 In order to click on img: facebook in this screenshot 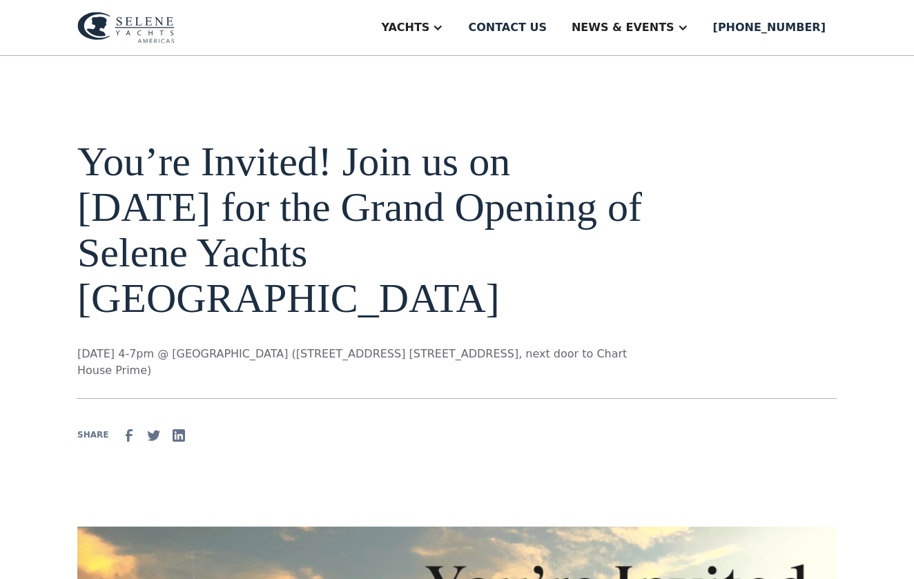, I will do `click(129, 436)`.